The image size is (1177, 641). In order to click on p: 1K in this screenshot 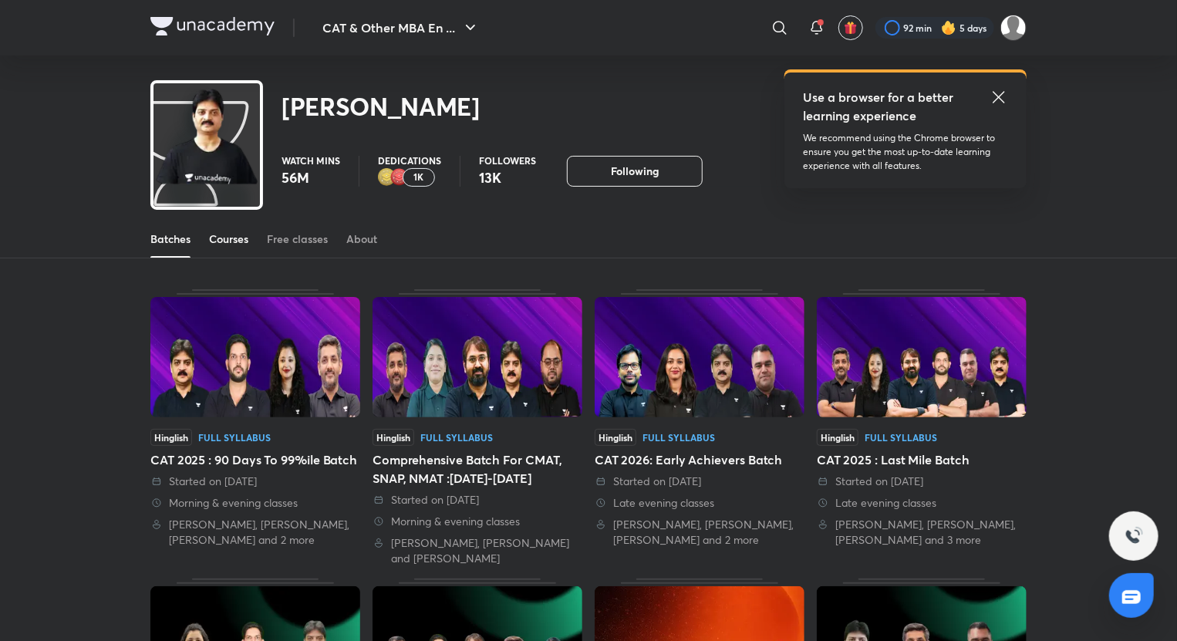, I will do `click(419, 177)`.